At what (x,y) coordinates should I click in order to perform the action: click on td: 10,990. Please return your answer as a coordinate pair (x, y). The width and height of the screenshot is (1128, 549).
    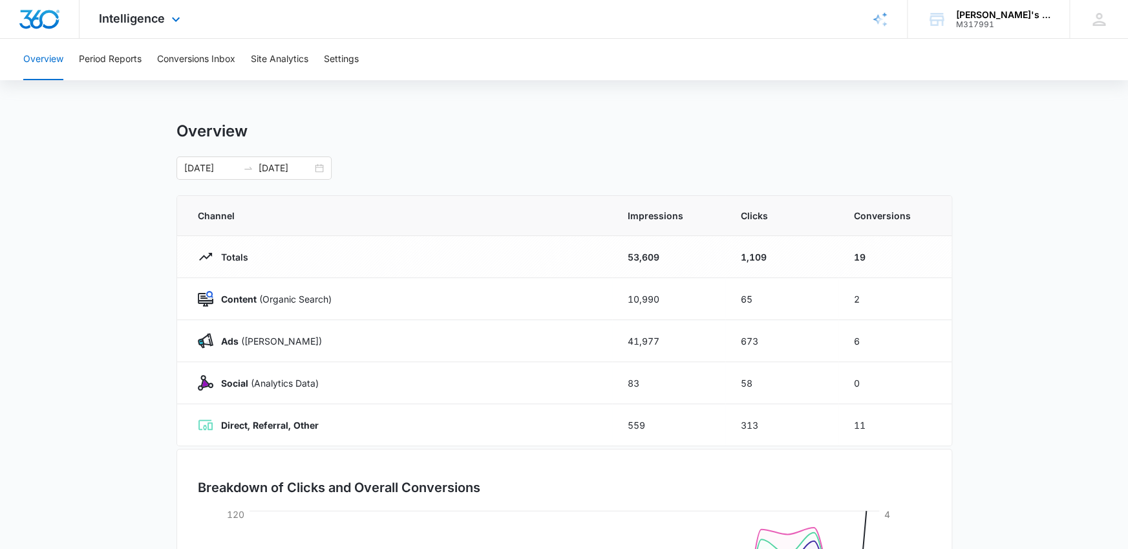
    Looking at the image, I should click on (668, 299).